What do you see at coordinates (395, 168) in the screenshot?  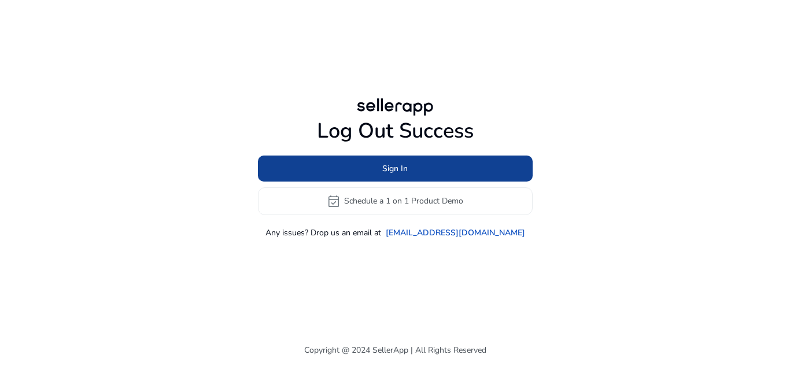 I see `span: Sign In` at bounding box center [395, 168].